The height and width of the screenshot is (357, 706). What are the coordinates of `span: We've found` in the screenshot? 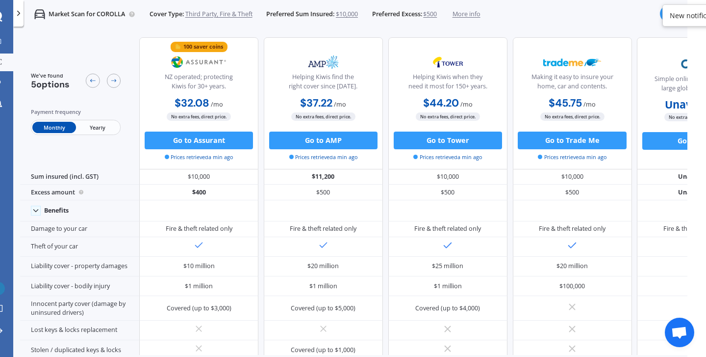 It's located at (50, 76).